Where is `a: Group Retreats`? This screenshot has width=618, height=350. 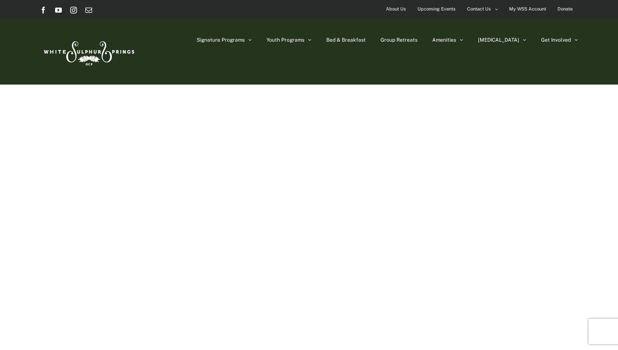
a: Group Retreats is located at coordinates (399, 40).